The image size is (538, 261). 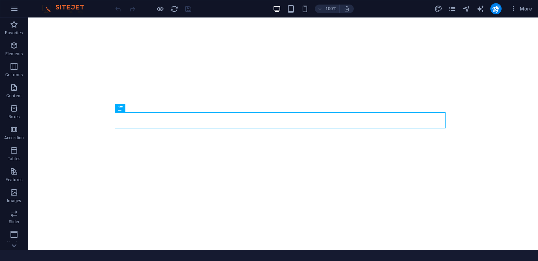 What do you see at coordinates (480, 9) in the screenshot?
I see `i: AI Writer` at bounding box center [480, 9].